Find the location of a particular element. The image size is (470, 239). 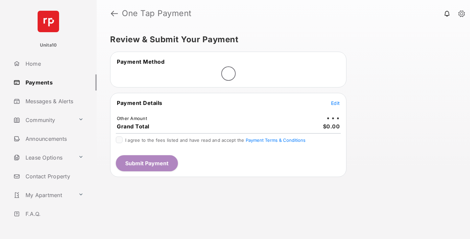

h5: Review & Submit Your Payment is located at coordinates (281, 40).